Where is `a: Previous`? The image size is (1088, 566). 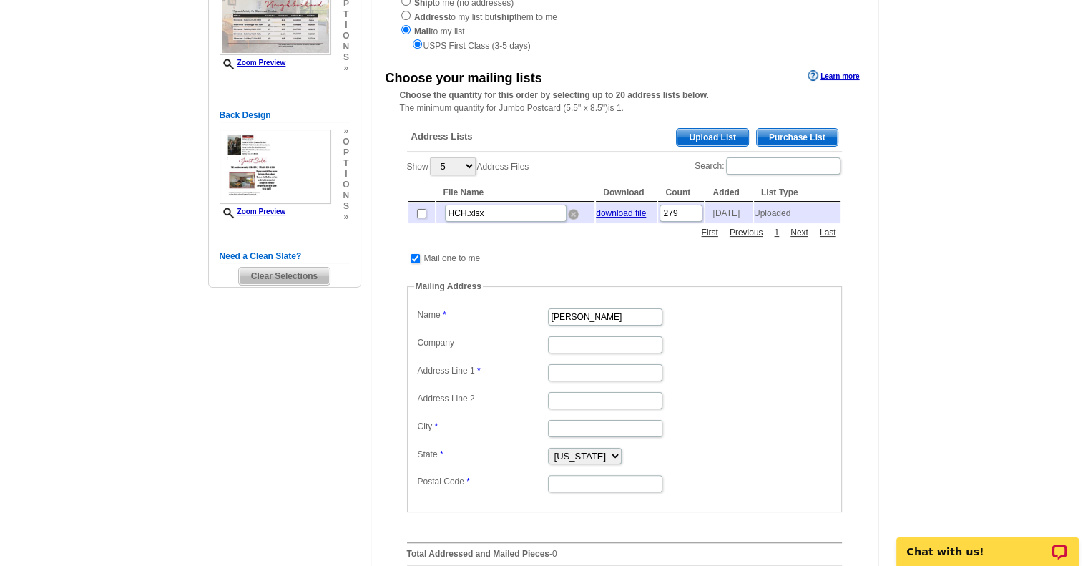
a: Previous is located at coordinates (746, 233).